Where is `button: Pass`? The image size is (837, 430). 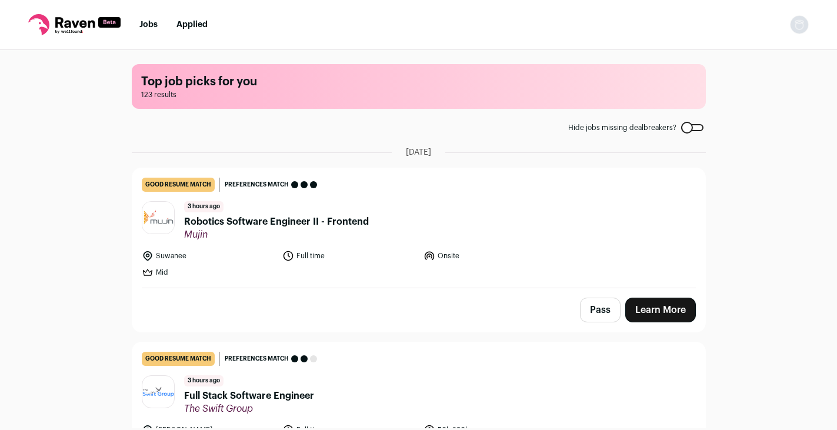
button: Pass is located at coordinates (600, 310).